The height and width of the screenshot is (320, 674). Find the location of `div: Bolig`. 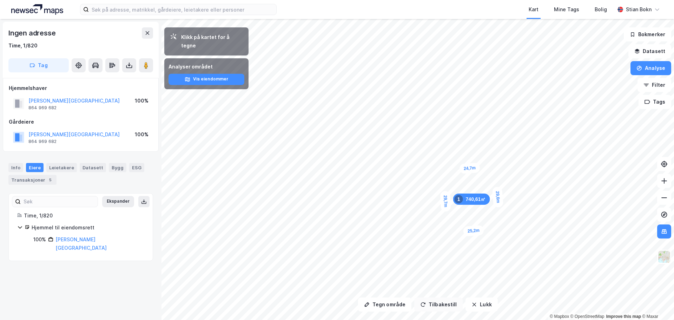

div: Bolig is located at coordinates (601, 9).